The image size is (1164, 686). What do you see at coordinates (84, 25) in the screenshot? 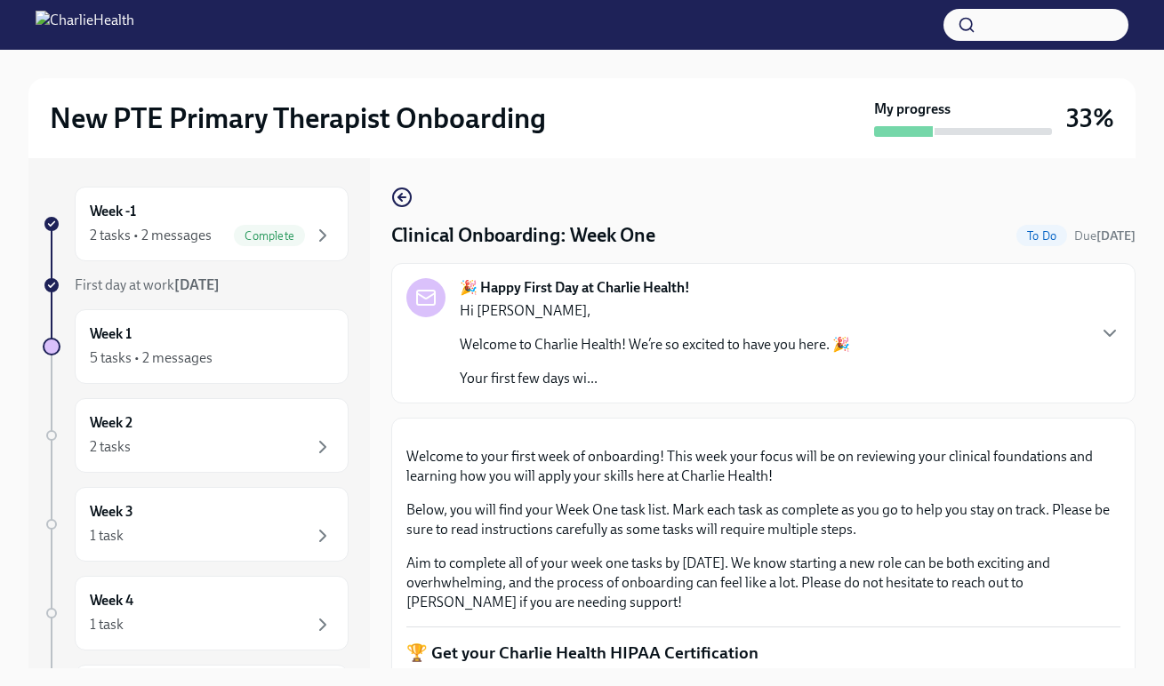
I see `img: CharlieHealth` at bounding box center [84, 25].